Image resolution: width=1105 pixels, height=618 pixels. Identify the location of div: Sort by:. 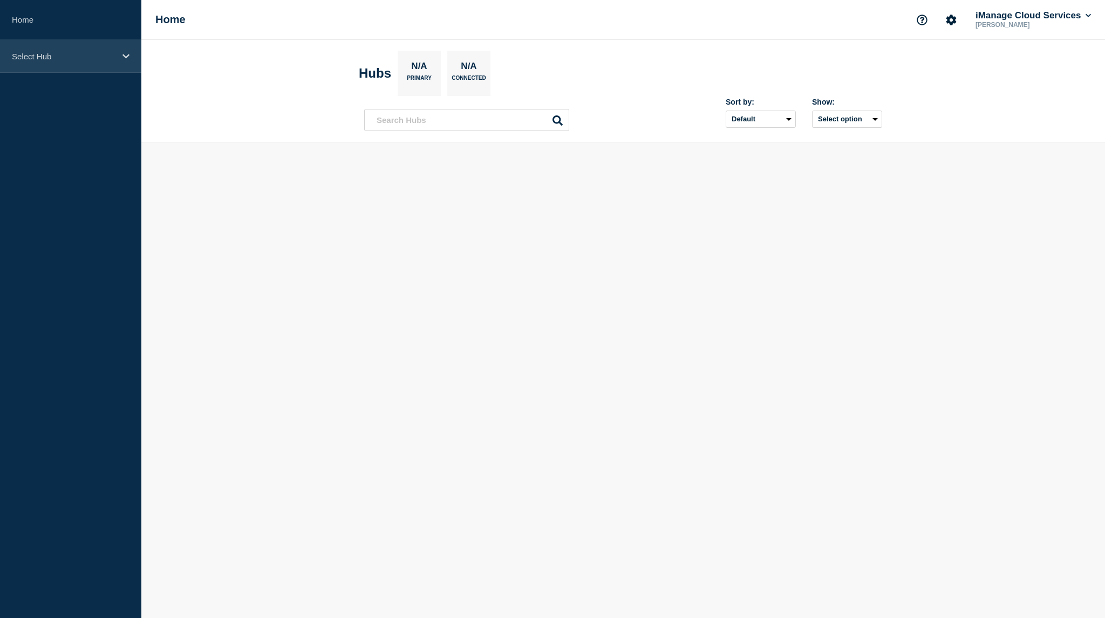
(761, 102).